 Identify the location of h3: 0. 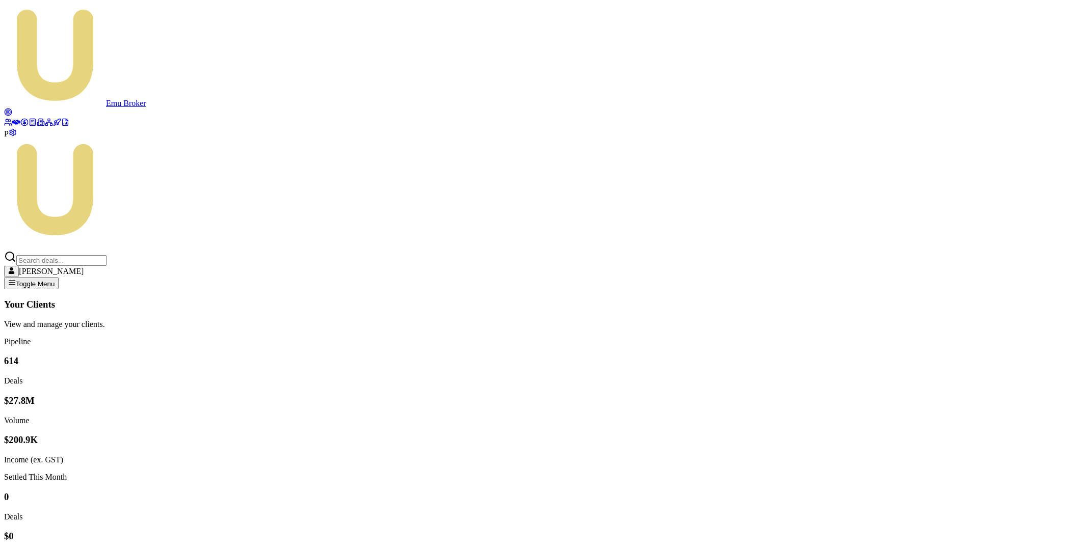
(543, 497).